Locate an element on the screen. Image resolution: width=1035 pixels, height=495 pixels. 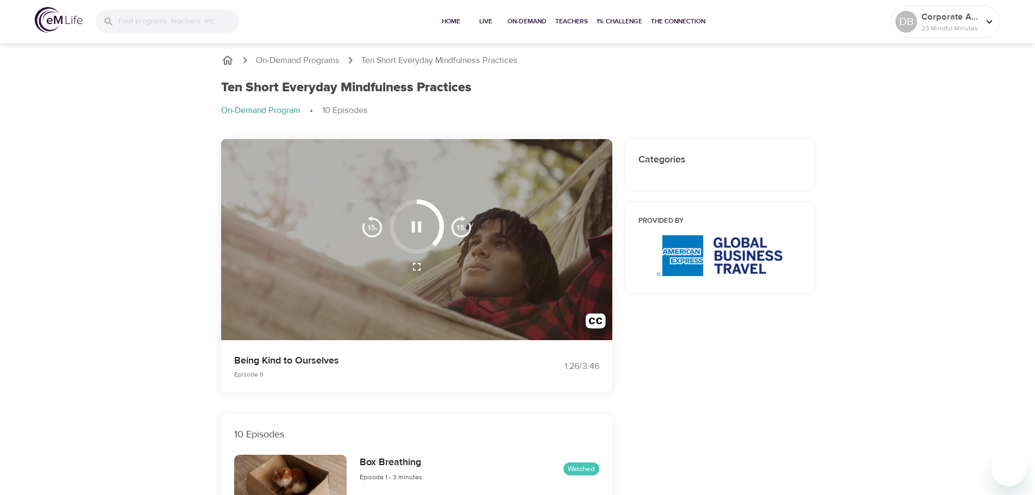
img: AmEx%20GBT%20logo.png is located at coordinates (719, 255).